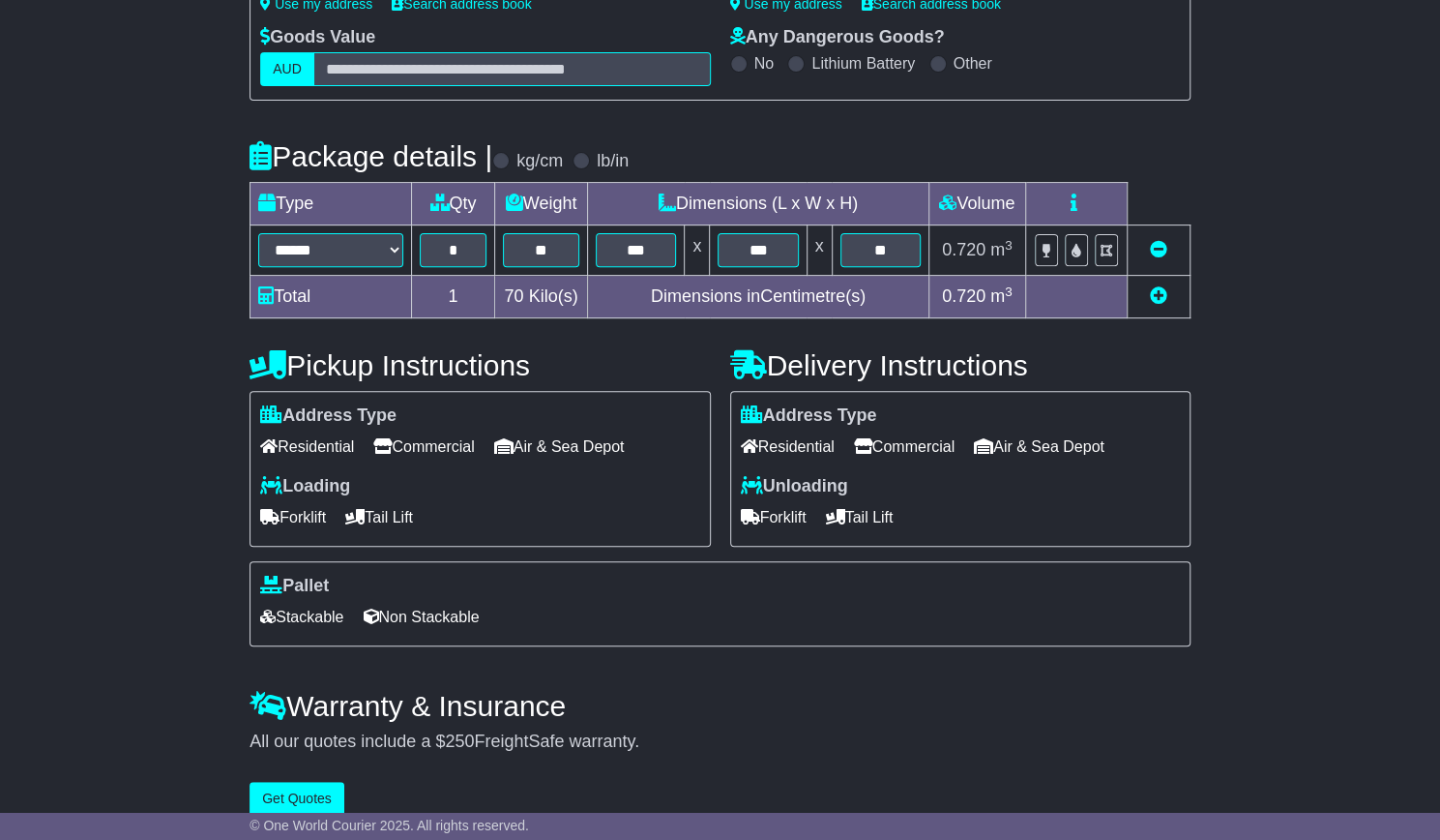  I want to click on label: Lithium Battery, so click(863, 63).